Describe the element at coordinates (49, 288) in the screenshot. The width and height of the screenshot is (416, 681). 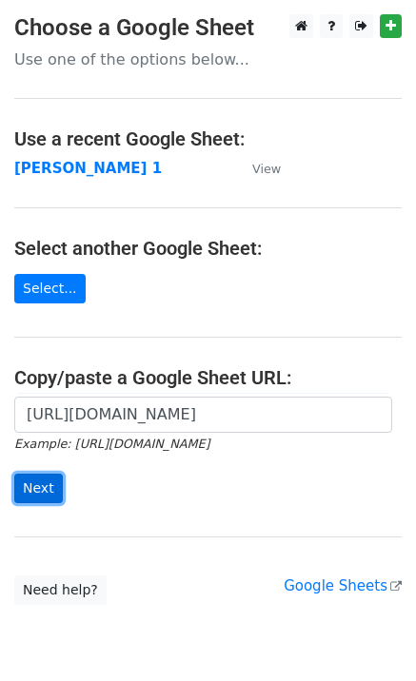
I see `a: Select...` at that location.